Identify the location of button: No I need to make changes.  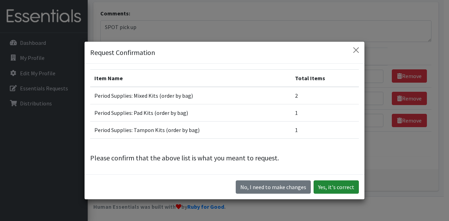
(273, 187).